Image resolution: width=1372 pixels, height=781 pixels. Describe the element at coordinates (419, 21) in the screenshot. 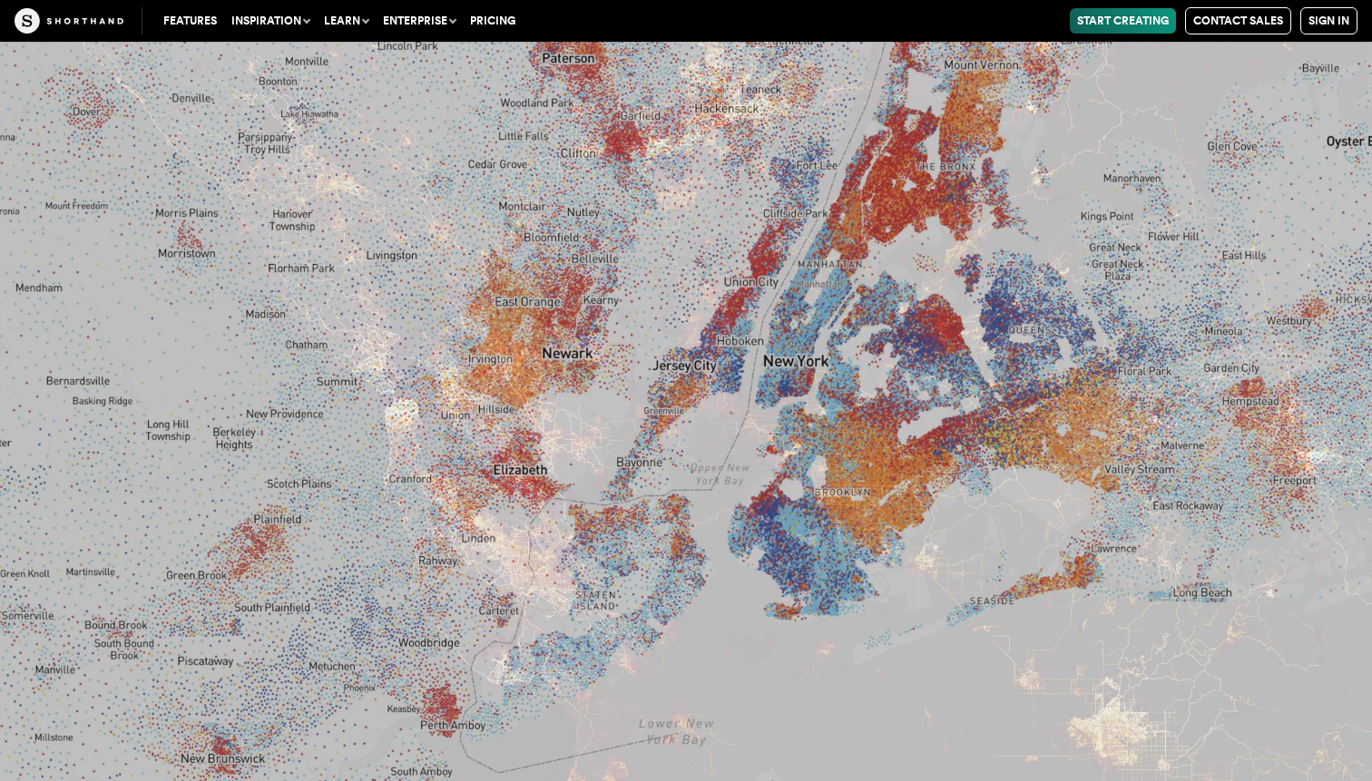

I see `button: Enterprise` at that location.